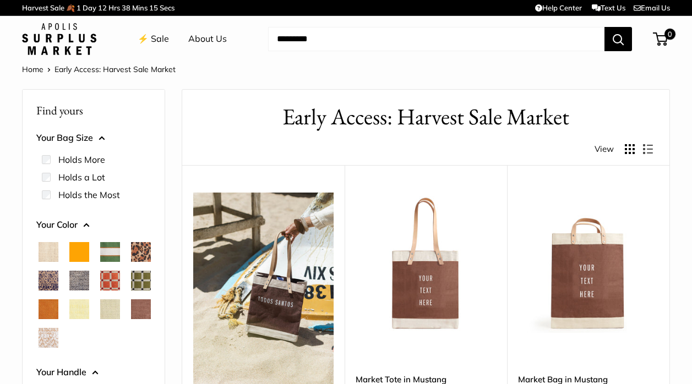  What do you see at coordinates (140, 8) in the screenshot?
I see `span: Mins` at bounding box center [140, 8].